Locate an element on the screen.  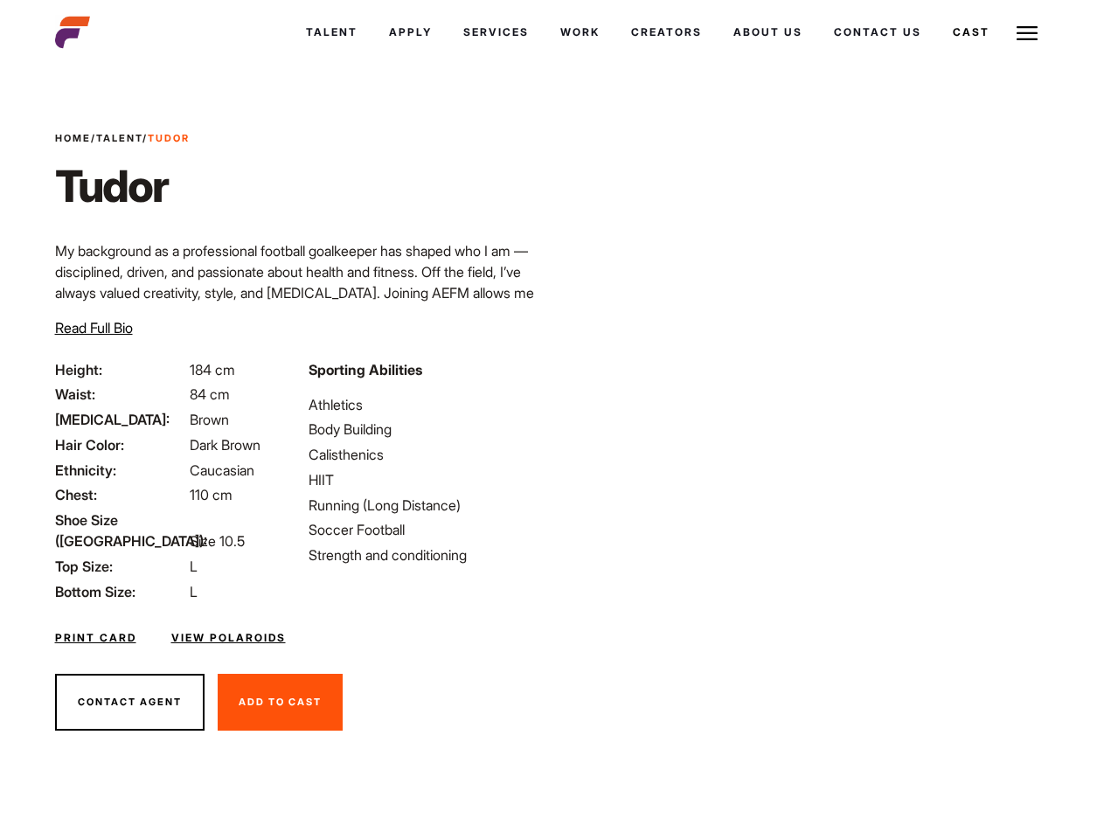
strong: Tudor is located at coordinates (169, 138).